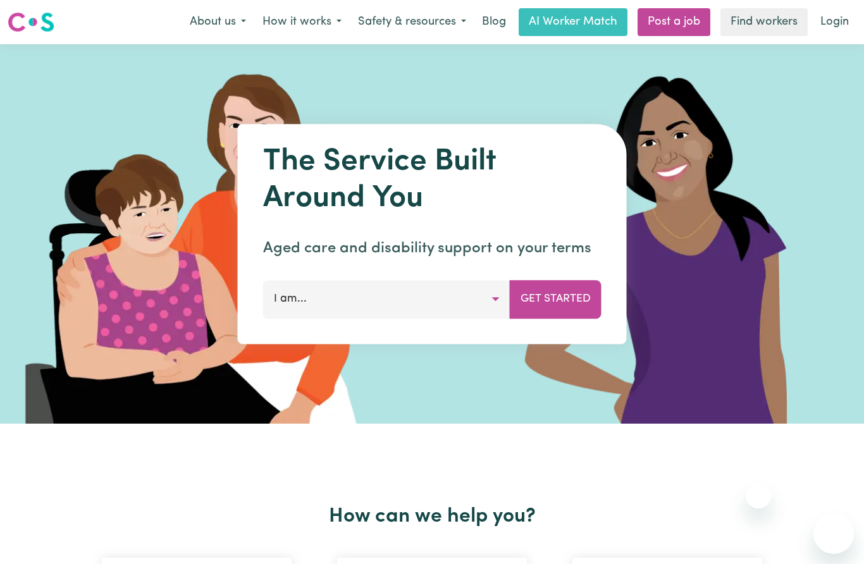  Describe the element at coordinates (764, 22) in the screenshot. I see `a: Find workers` at that location.